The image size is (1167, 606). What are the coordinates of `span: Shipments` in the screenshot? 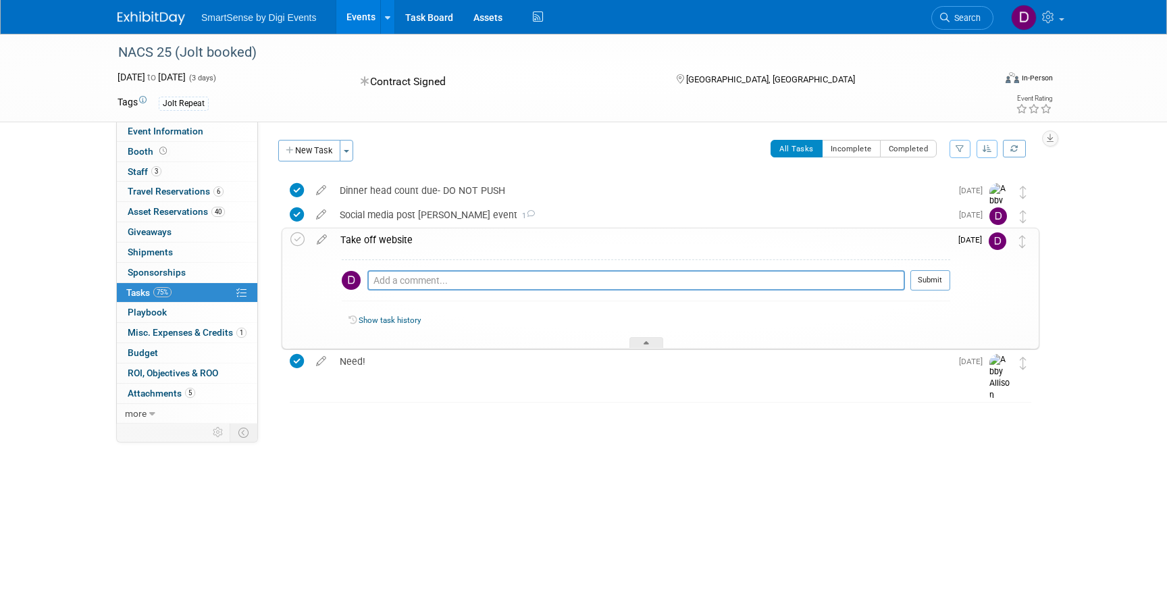 It's located at (150, 252).